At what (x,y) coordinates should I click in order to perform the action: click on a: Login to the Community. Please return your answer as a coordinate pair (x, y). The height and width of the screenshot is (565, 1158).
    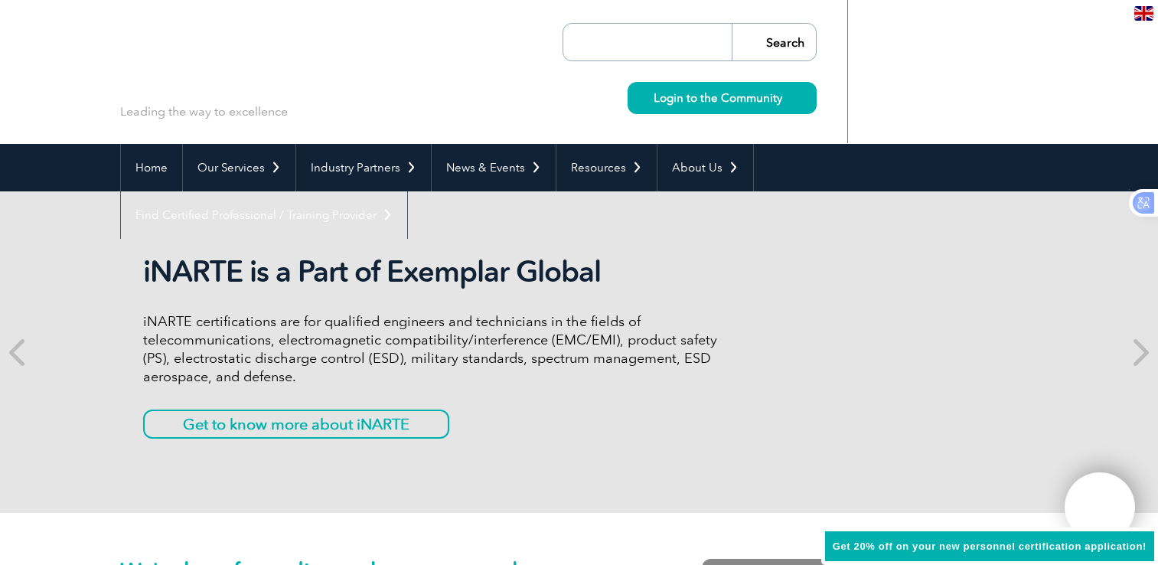
    Looking at the image, I should click on (722, 98).